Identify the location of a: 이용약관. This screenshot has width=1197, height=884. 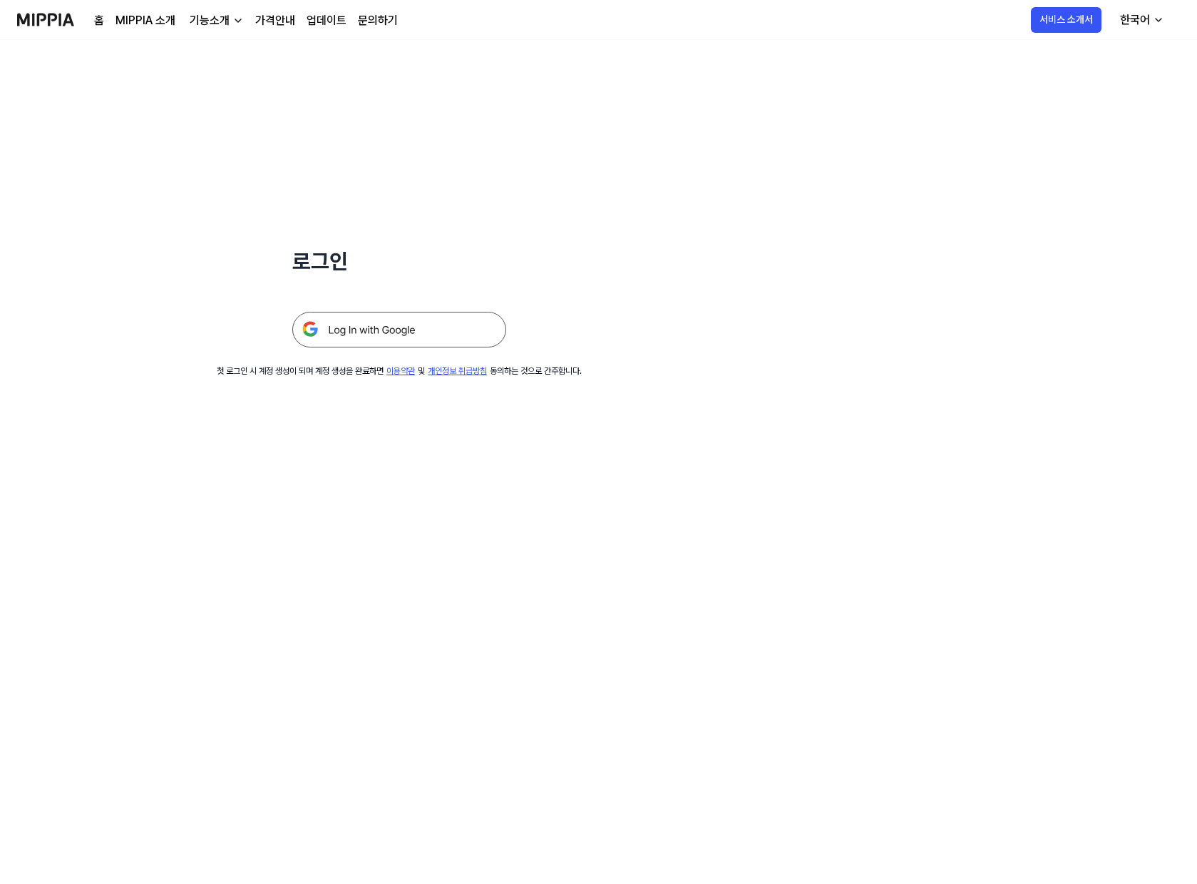
(401, 371).